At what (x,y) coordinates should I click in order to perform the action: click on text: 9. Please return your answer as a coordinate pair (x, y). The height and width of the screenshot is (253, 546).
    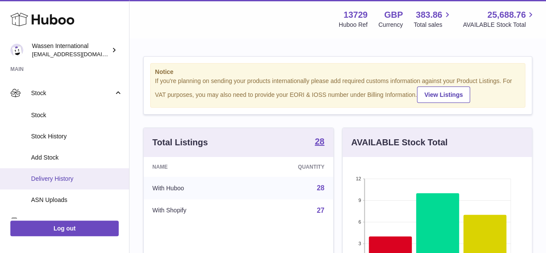
    Looking at the image, I should click on (360, 200).